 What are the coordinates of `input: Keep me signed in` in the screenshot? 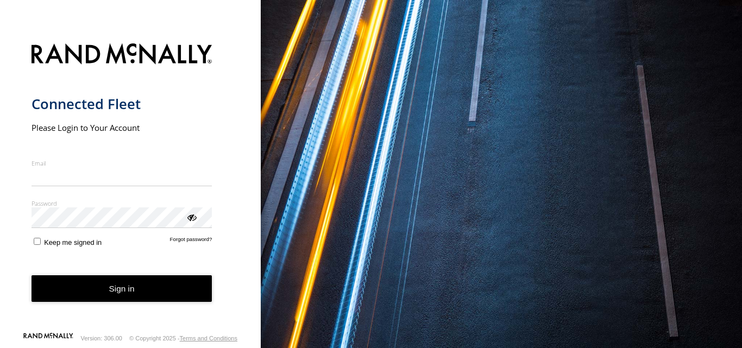 It's located at (37, 241).